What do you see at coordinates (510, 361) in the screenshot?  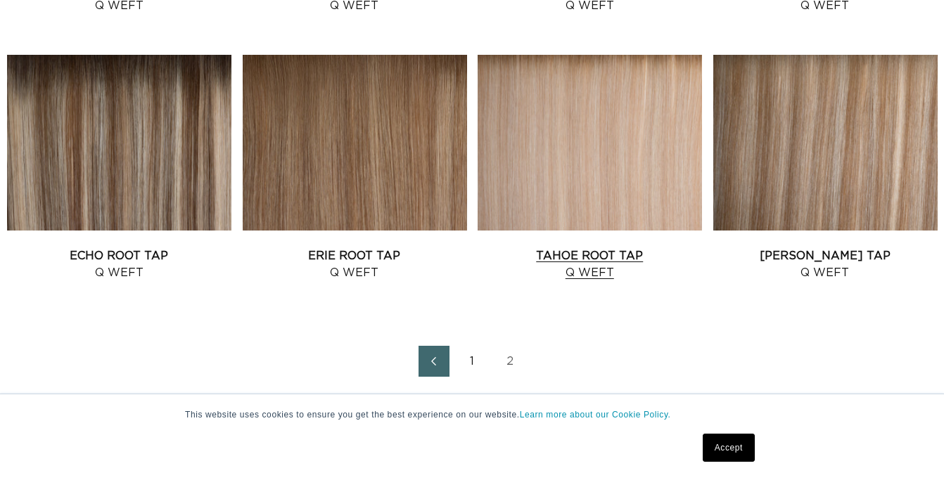 I see `a: Page 2` at bounding box center [510, 361].